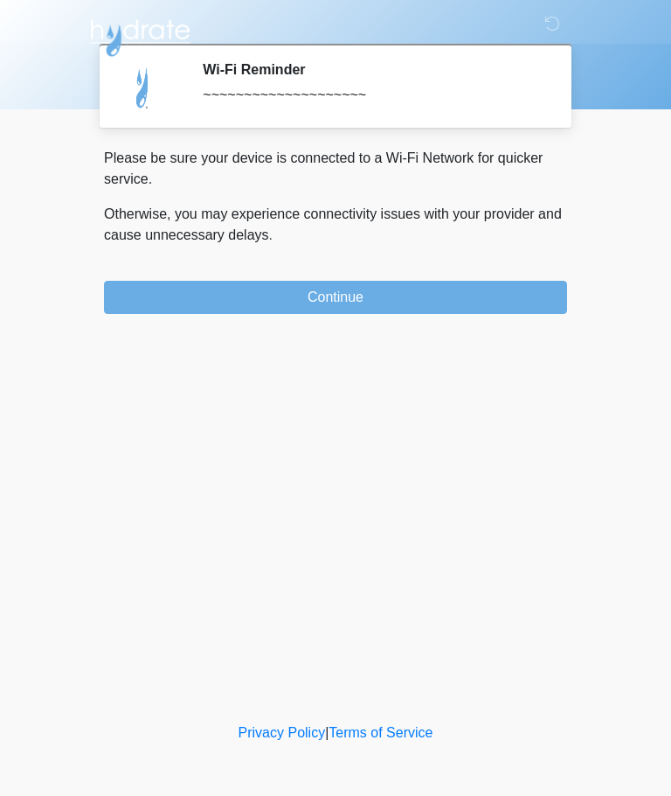  What do you see at coordinates (336, 169) in the screenshot?
I see `p: Please be sure your device is connected to a Wi-Fi Network for quicker service.` at bounding box center [336, 169].